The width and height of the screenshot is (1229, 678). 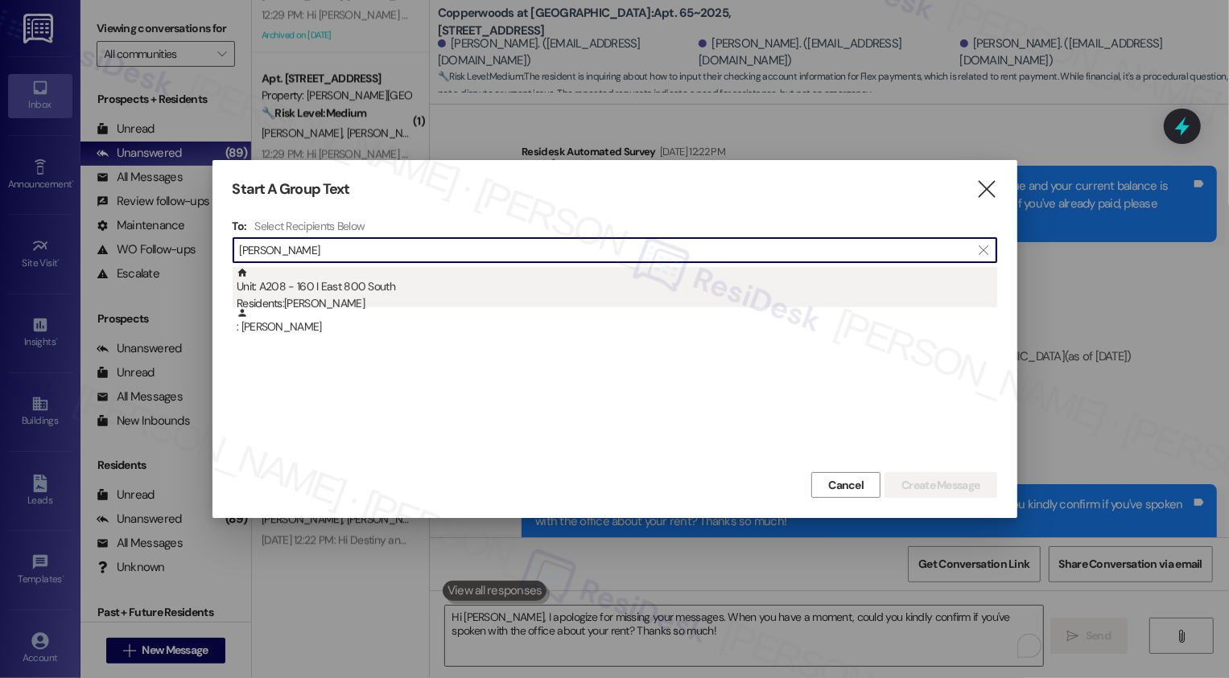 I want to click on span: Create Message, so click(x=940, y=485).